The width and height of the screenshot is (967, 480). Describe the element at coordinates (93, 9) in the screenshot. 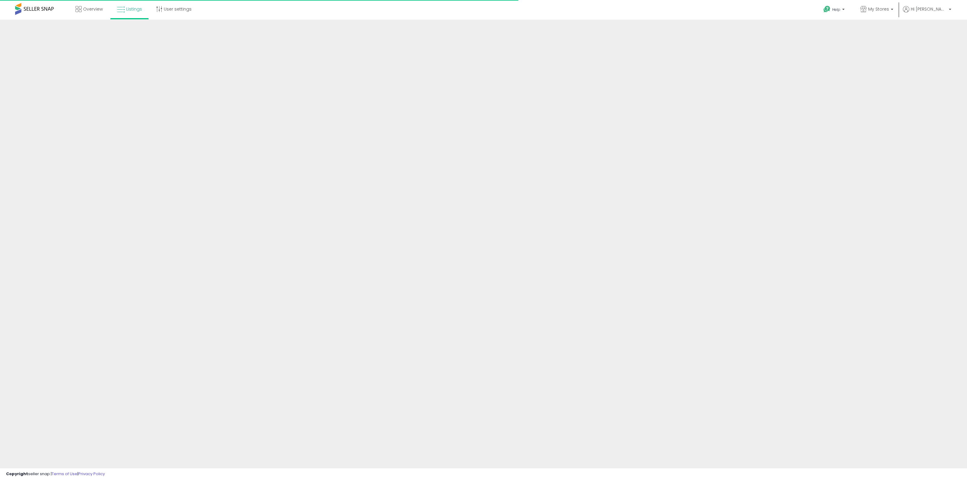

I see `span: Overview` at that location.